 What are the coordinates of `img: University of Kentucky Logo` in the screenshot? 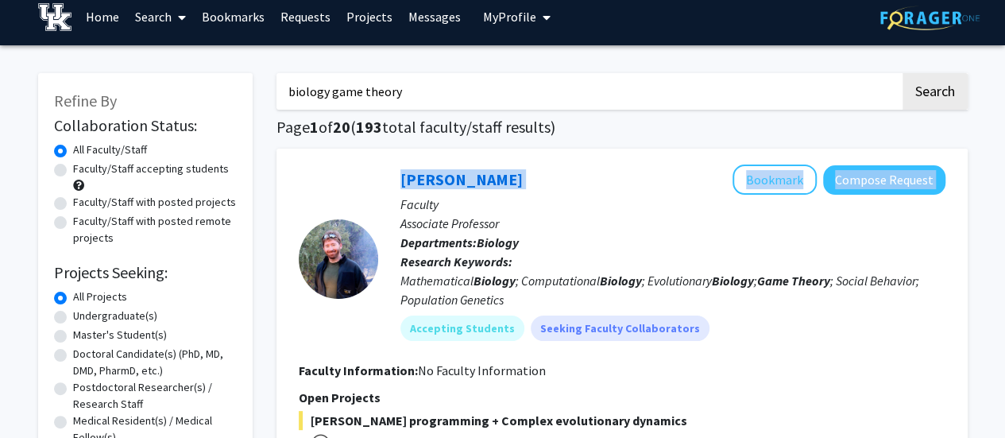 It's located at (55, 17).